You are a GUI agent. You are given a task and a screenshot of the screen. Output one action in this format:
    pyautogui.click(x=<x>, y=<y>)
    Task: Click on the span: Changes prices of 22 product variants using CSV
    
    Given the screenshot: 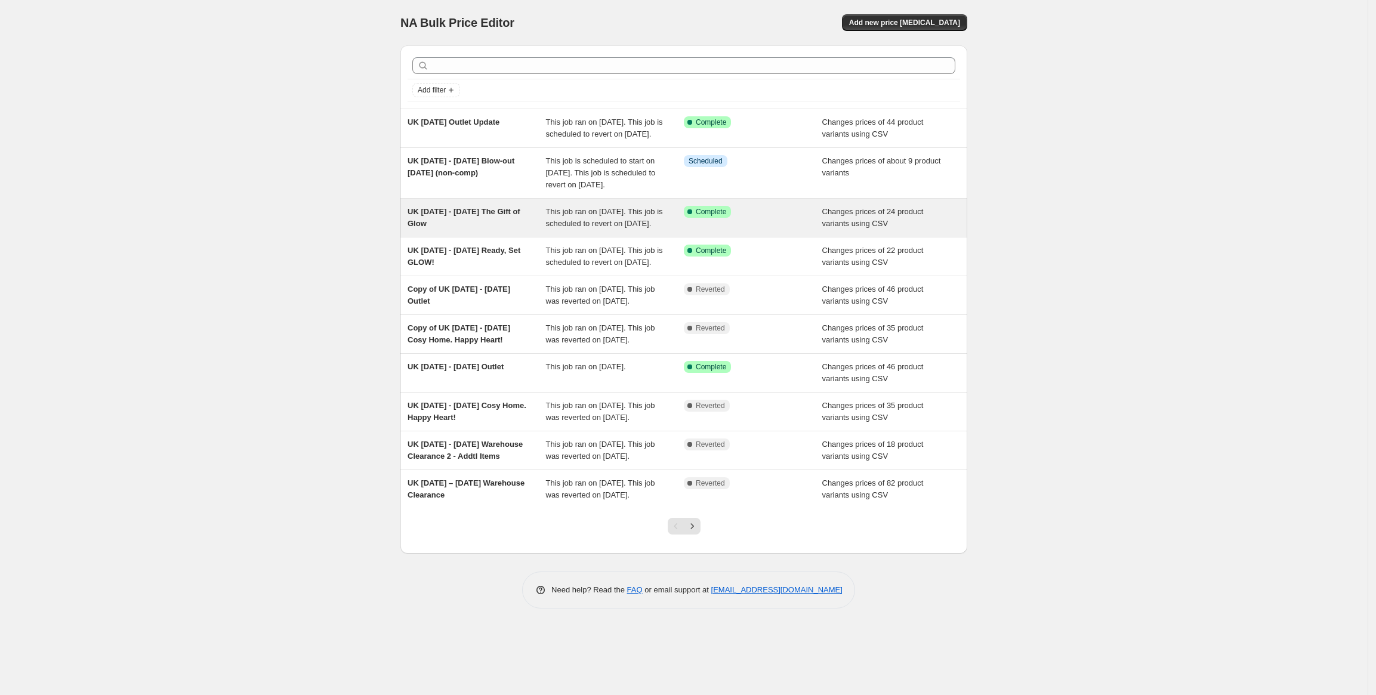 What is the action you would take?
    pyautogui.click(x=873, y=256)
    